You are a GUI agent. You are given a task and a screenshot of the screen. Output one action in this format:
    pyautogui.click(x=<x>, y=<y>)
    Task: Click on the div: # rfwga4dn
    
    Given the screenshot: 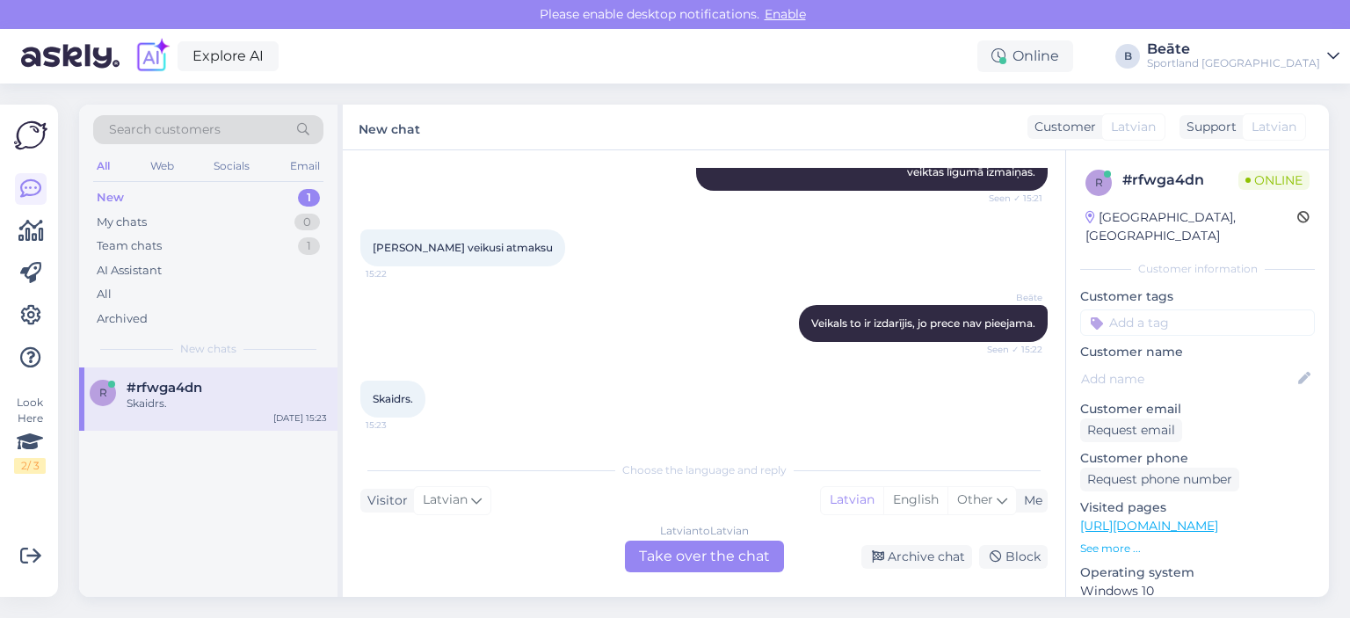 What is the action you would take?
    pyautogui.click(x=1180, y=180)
    